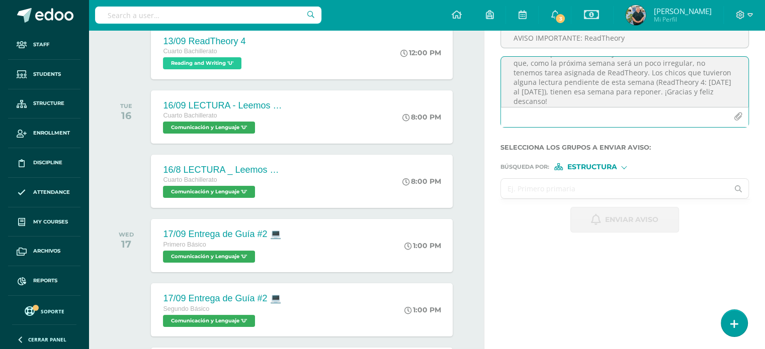 Image resolution: width=765 pixels, height=349 pixels. I want to click on div: 17, so click(126, 244).